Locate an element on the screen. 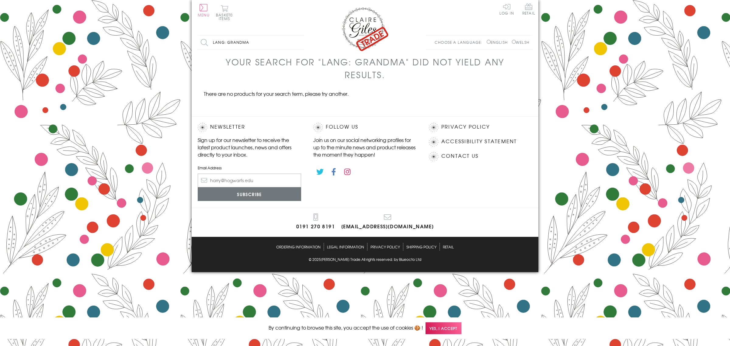  label: English is located at coordinates (498, 42).